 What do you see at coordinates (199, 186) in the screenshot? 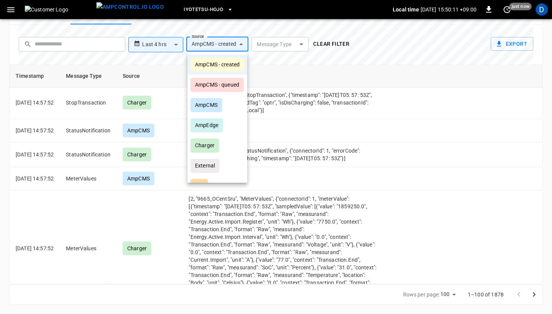
I see `div: API` at bounding box center [199, 186].